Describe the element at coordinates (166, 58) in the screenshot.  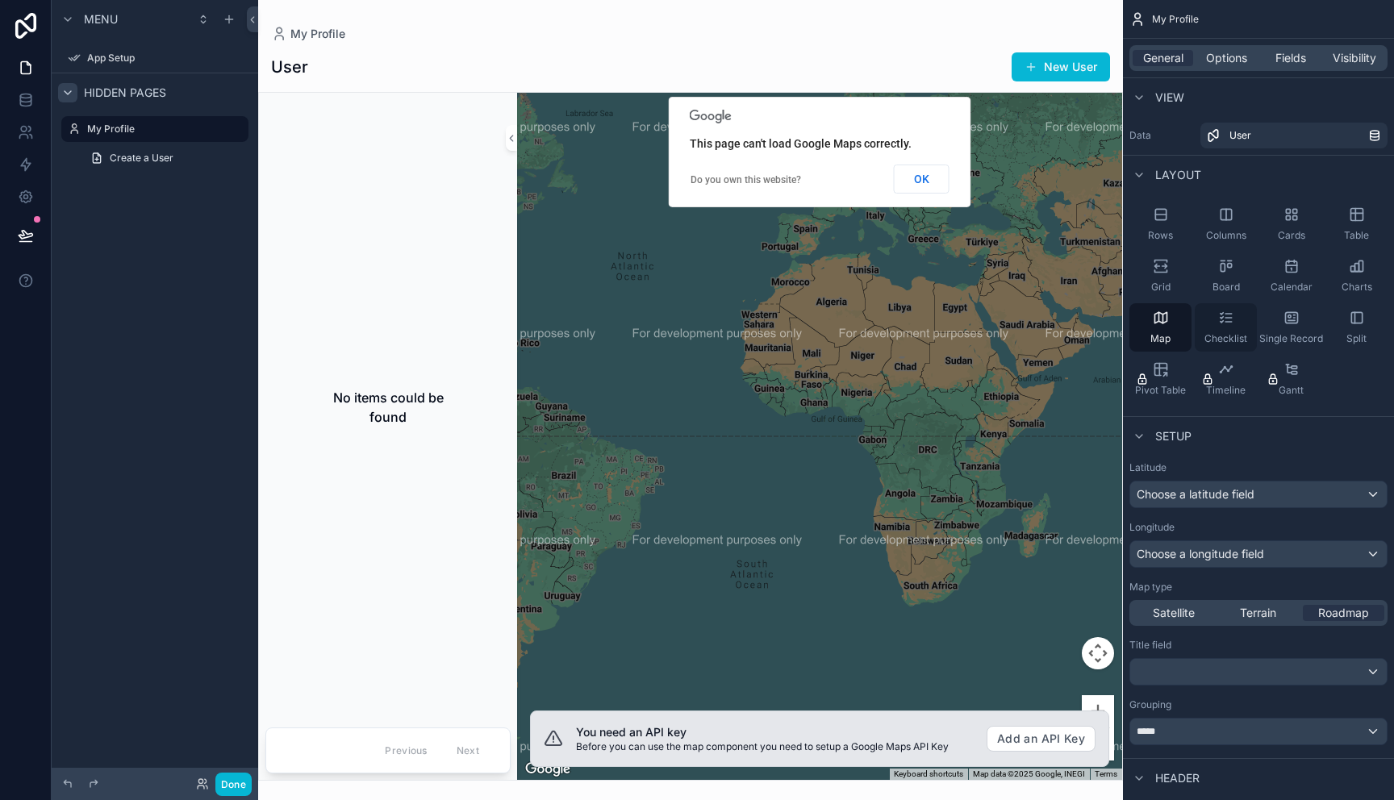
I see `label: App Setup` at that location.